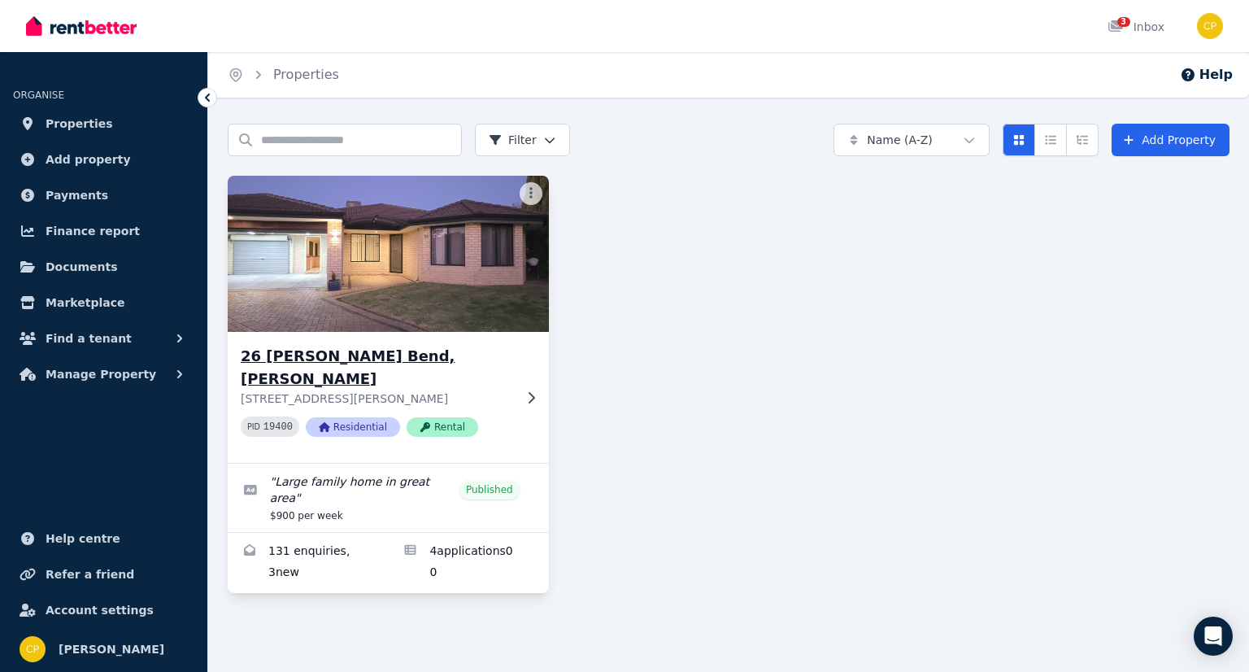 This screenshot has width=1249, height=672. I want to click on a: Payments, so click(103, 195).